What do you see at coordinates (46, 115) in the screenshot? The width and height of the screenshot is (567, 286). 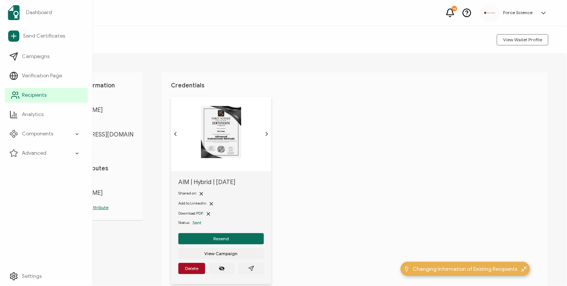 I see `a: Analytics` at bounding box center [46, 115].